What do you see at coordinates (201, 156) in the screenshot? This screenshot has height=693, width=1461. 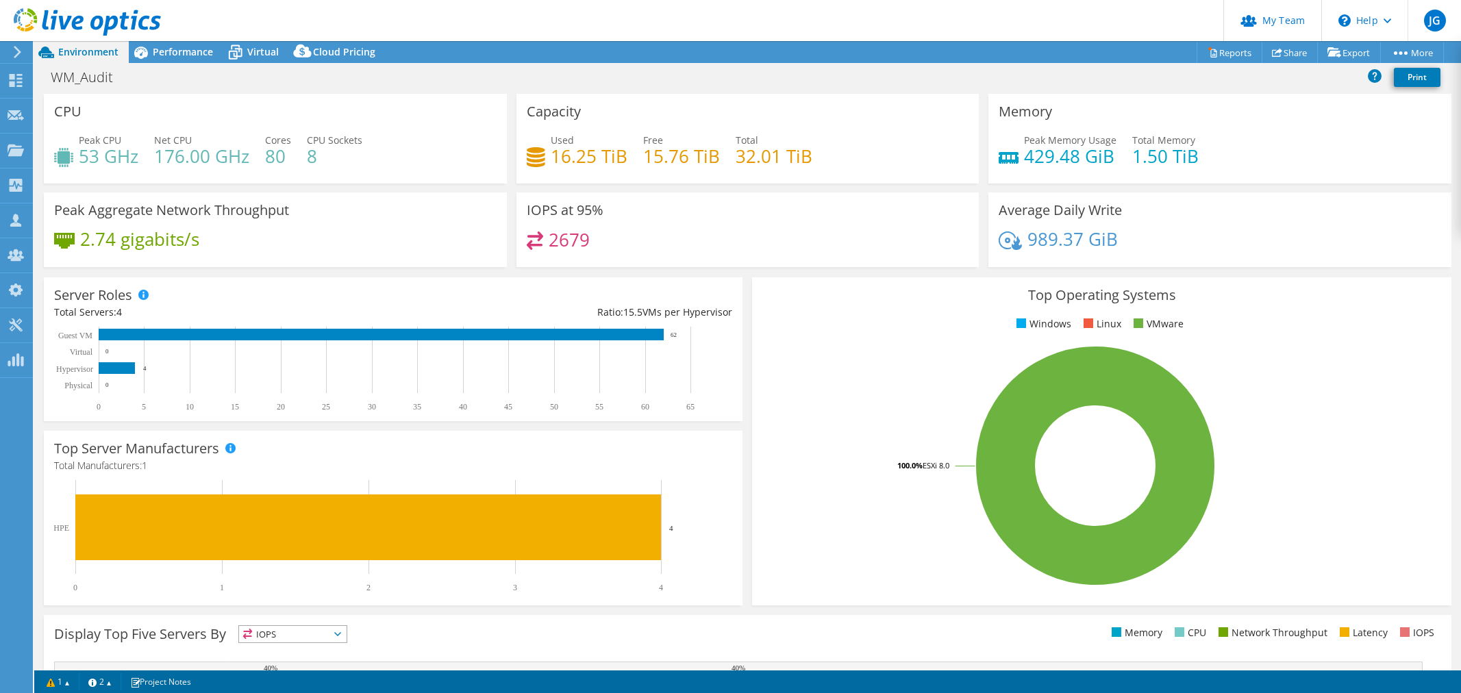 I see `h4: 176.00 GHz` at bounding box center [201, 156].